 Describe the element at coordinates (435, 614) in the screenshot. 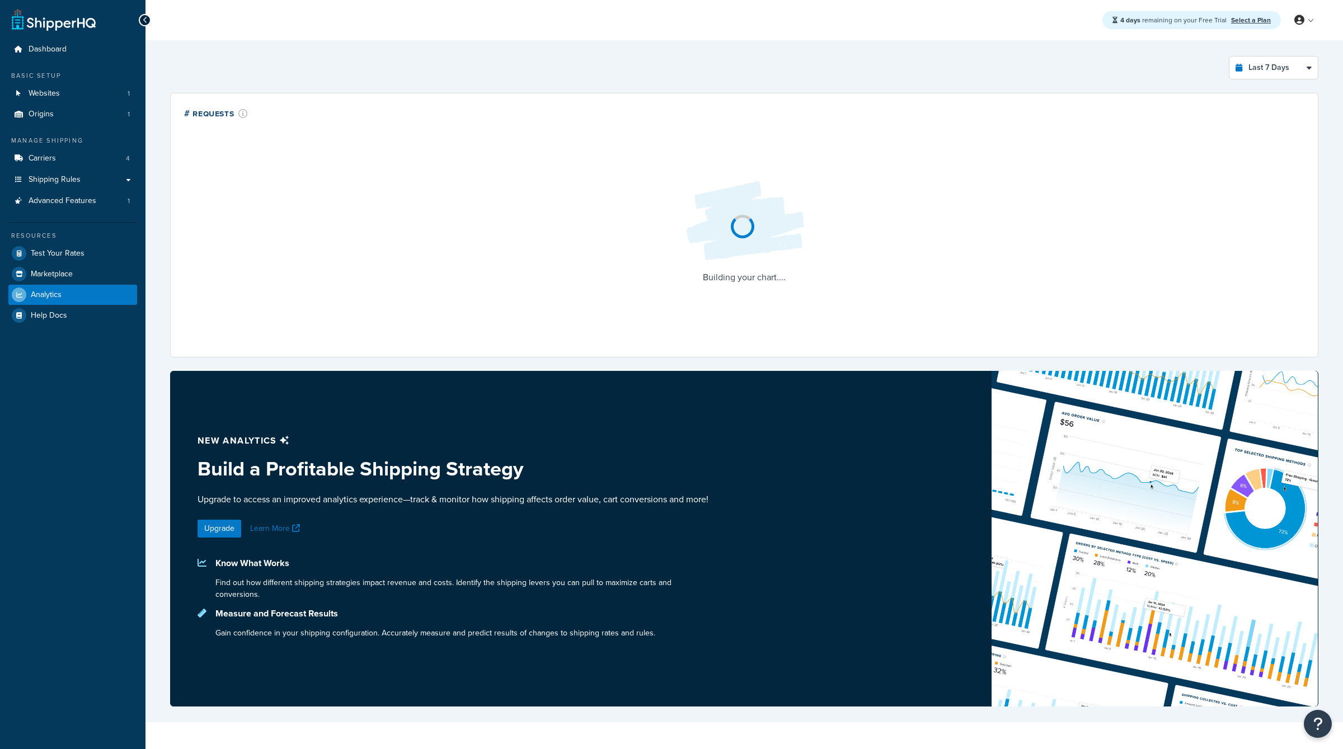

I see `p: Measure and Forecast Results` at that location.